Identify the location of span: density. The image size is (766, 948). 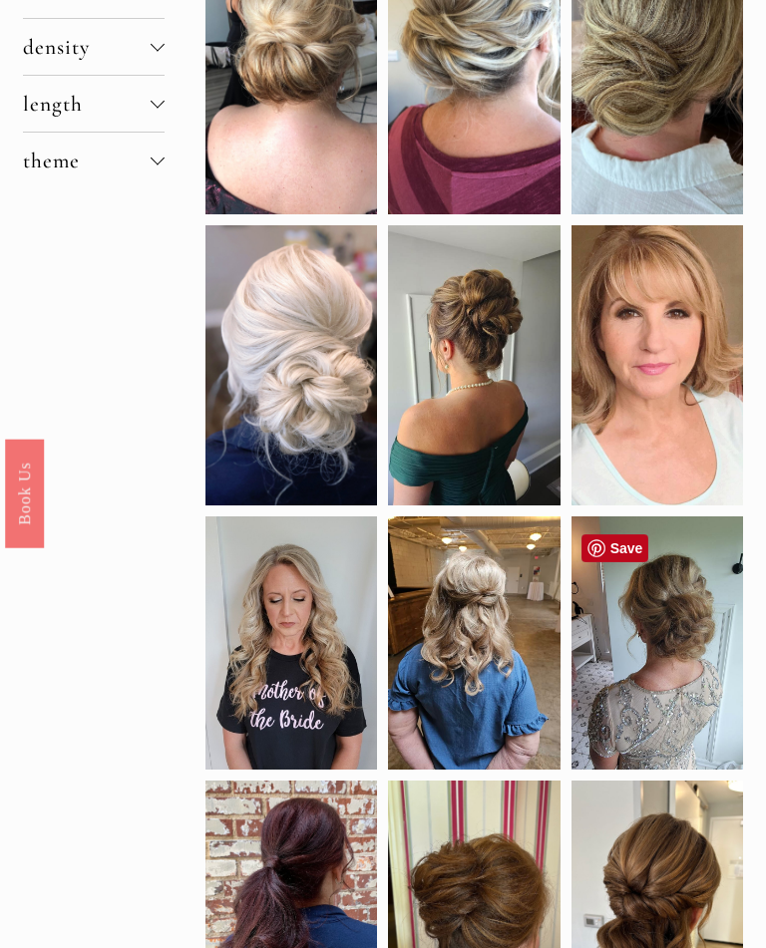
(87, 48).